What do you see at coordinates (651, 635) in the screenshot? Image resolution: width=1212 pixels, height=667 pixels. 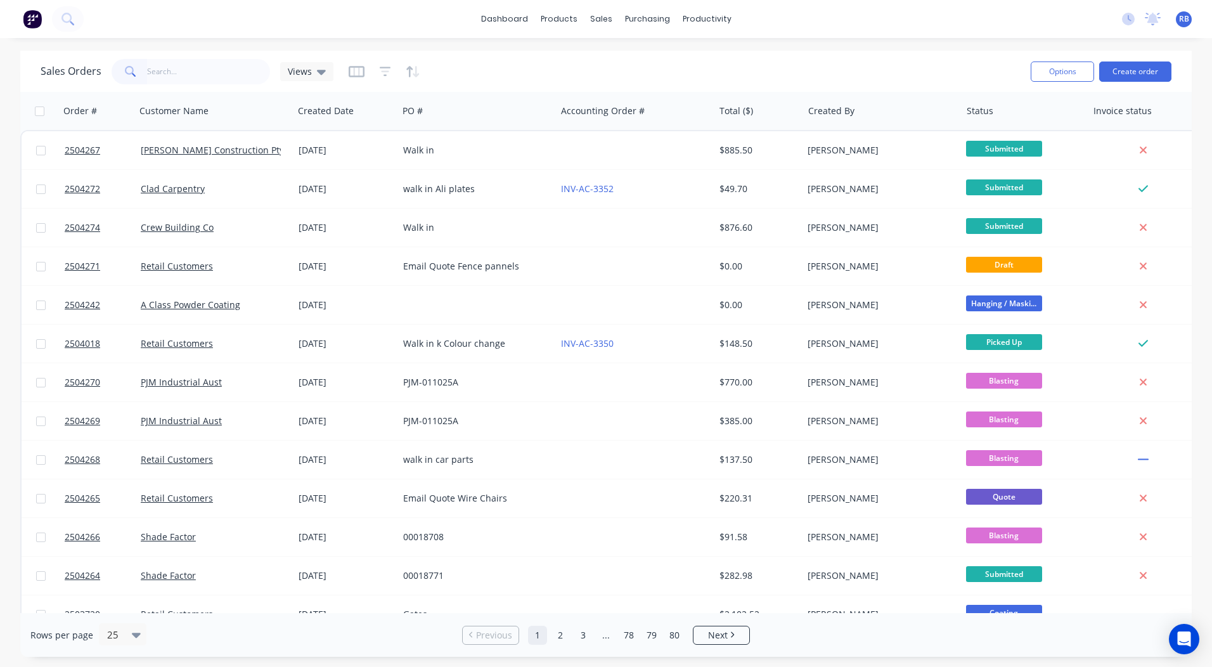 I see `a: Page 79` at bounding box center [651, 635].